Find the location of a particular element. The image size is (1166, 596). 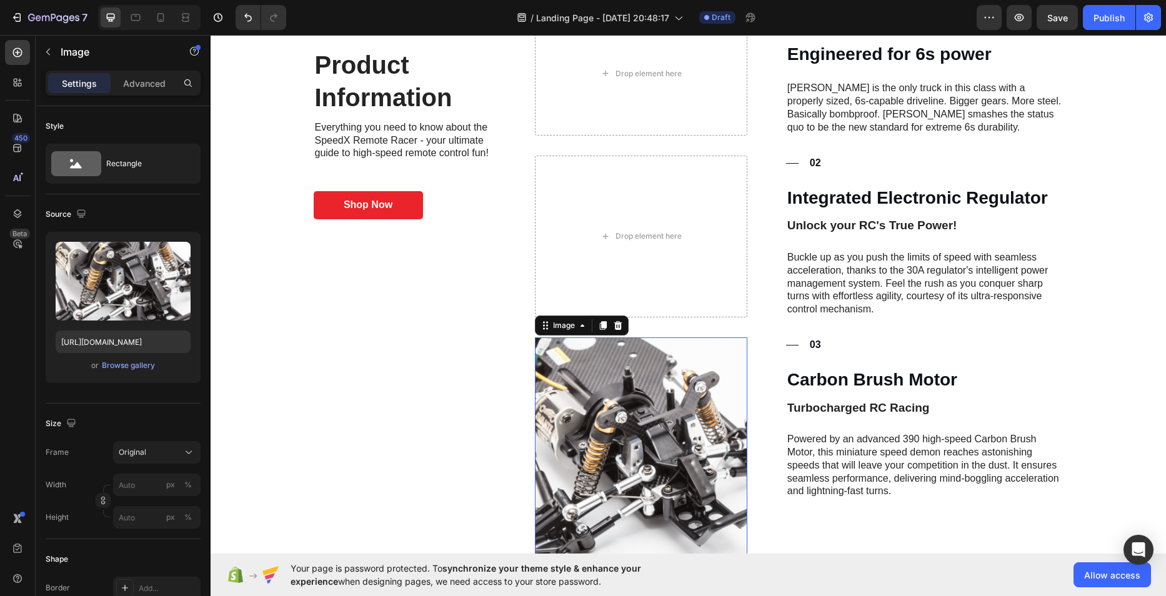

div: Image is located at coordinates (353, 291).